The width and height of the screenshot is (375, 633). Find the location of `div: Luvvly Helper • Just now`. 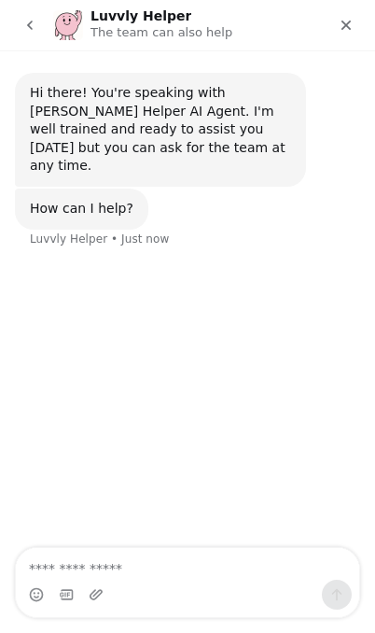

div: Luvvly Helper • Just now is located at coordinates (99, 239).